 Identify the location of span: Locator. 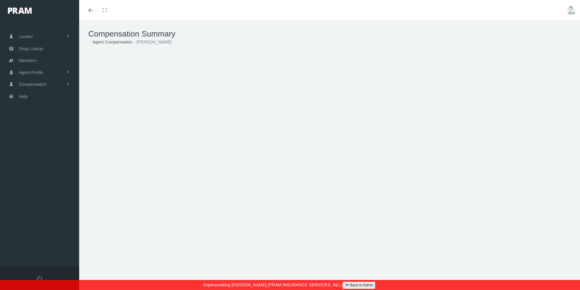
(26, 37).